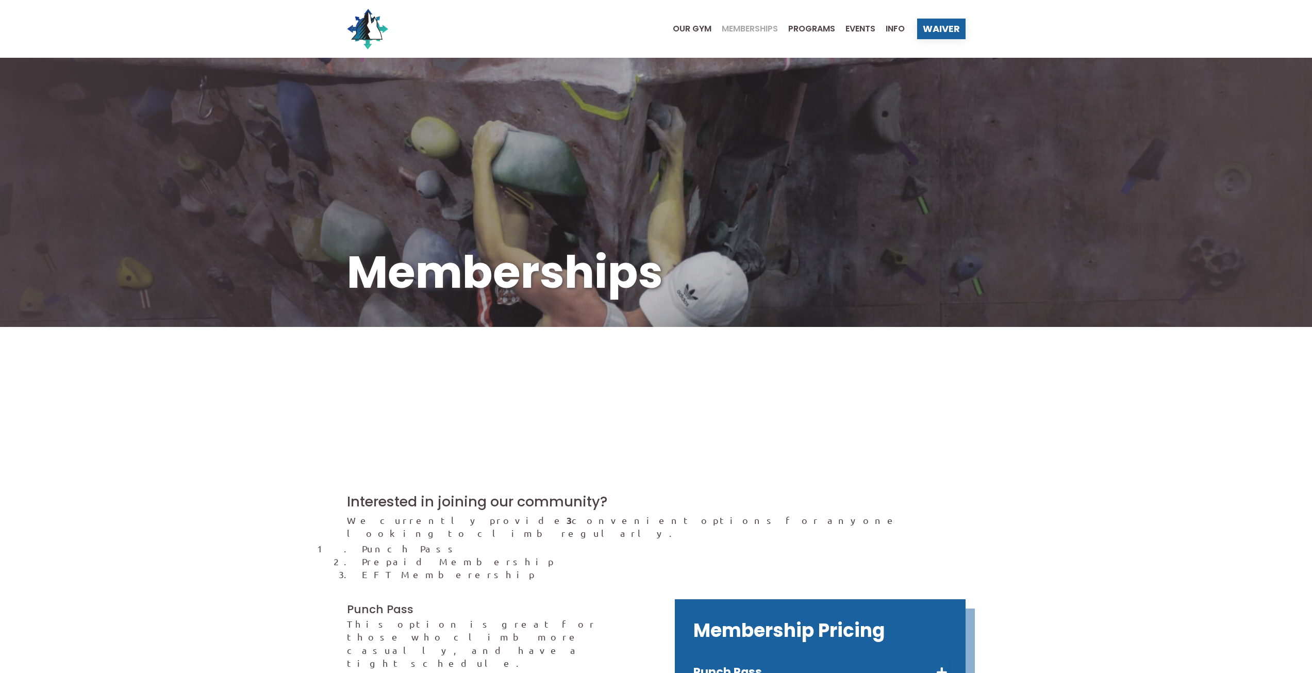 The image size is (1312, 673). What do you see at coordinates (812, 29) in the screenshot?
I see `span: Programs` at bounding box center [812, 29].